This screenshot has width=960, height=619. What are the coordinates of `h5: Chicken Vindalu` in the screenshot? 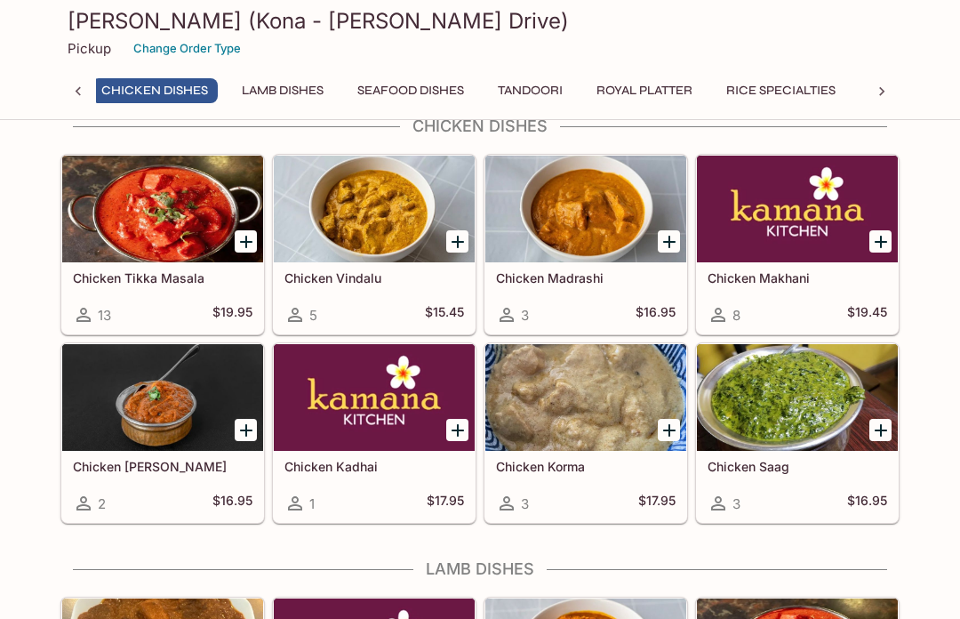 It's located at (374, 277).